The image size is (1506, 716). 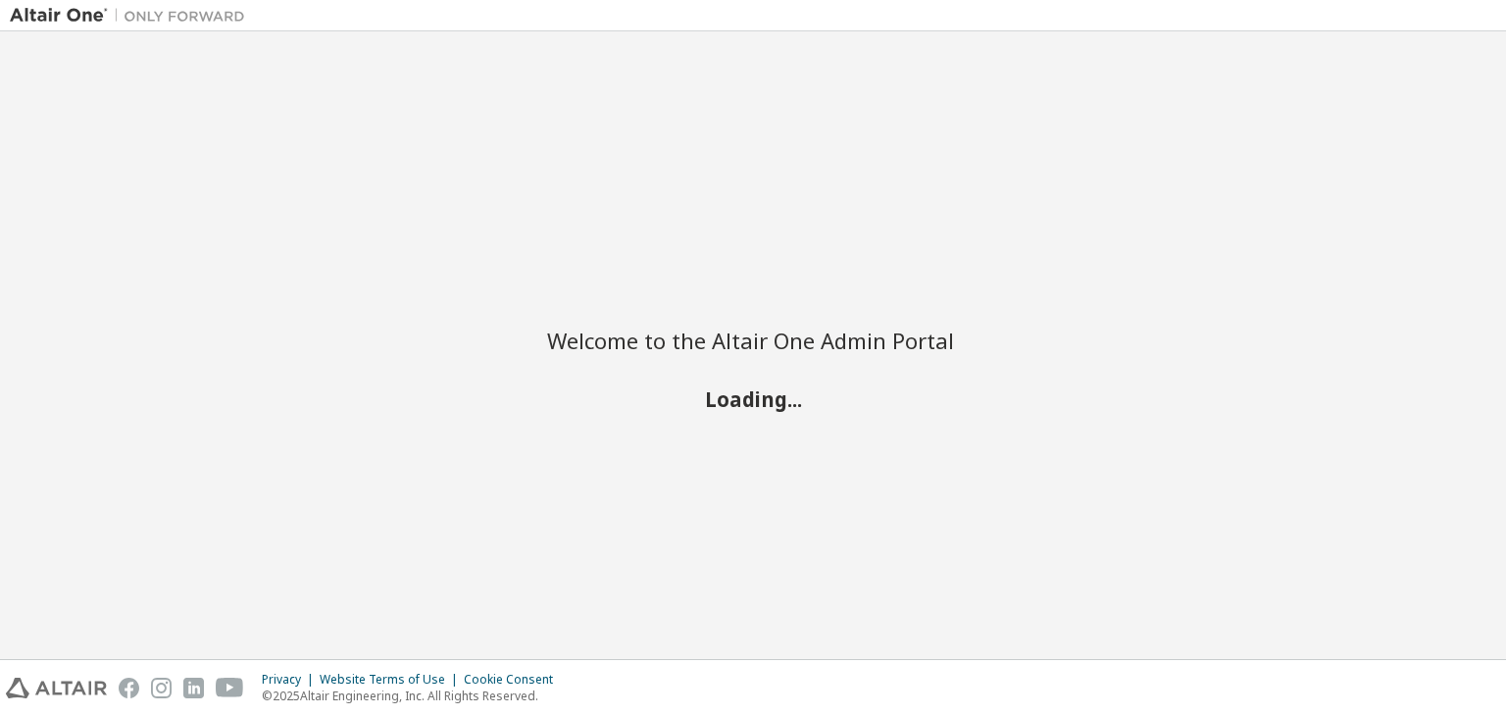 I want to click on h2: Welcome to the Altair One Admin Portal, so click(x=753, y=340).